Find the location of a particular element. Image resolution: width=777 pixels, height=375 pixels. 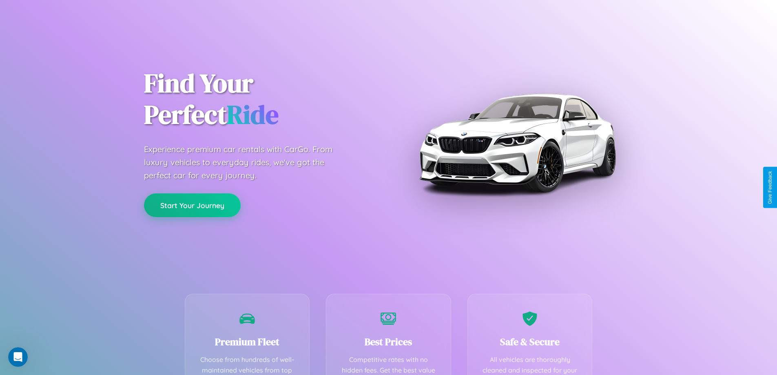

h3: Safe & Secure is located at coordinates (530, 342).